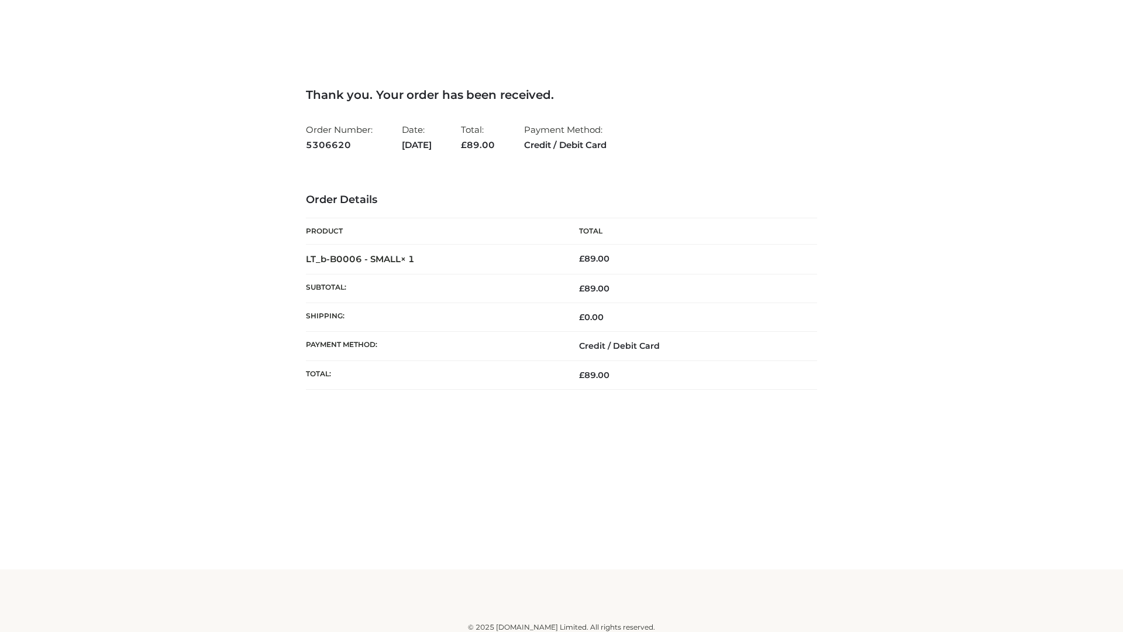  Describe the element at coordinates (339, 145) in the screenshot. I see `strong: 5306620` at that location.